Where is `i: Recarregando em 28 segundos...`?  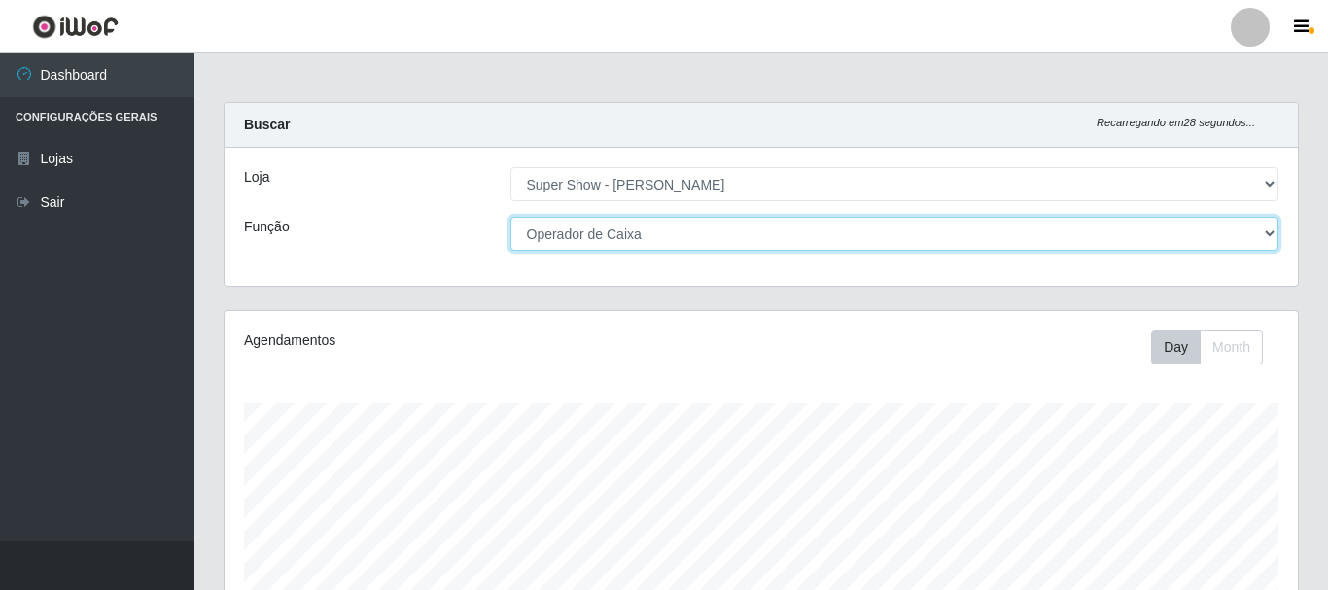 i: Recarregando em 28 segundos... is located at coordinates (1175, 122).